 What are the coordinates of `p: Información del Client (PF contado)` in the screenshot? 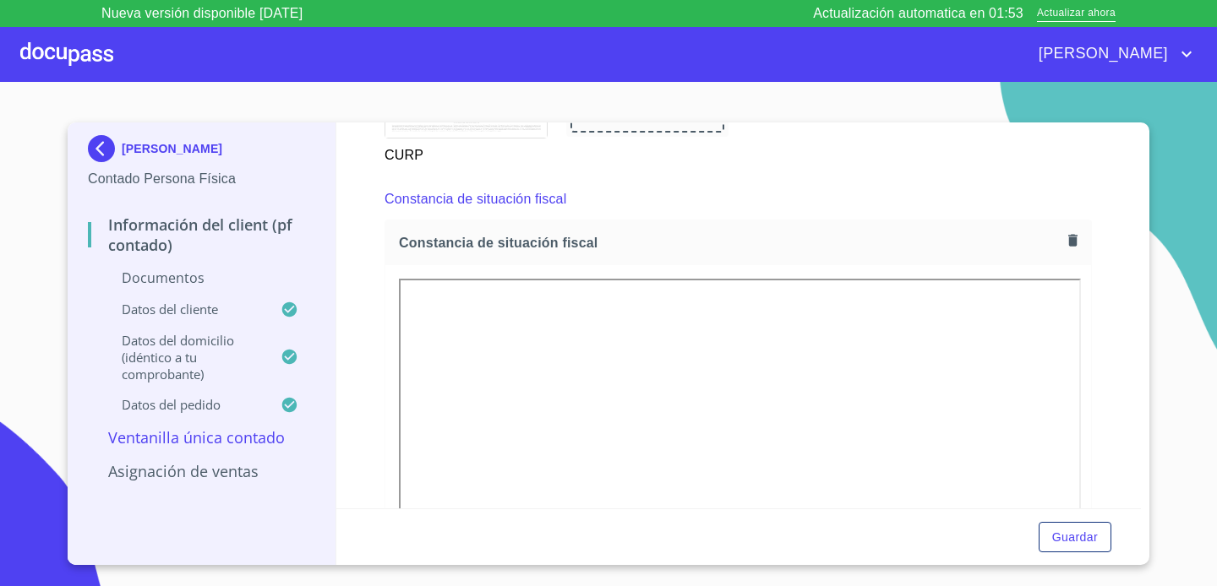 It's located at (201, 235).